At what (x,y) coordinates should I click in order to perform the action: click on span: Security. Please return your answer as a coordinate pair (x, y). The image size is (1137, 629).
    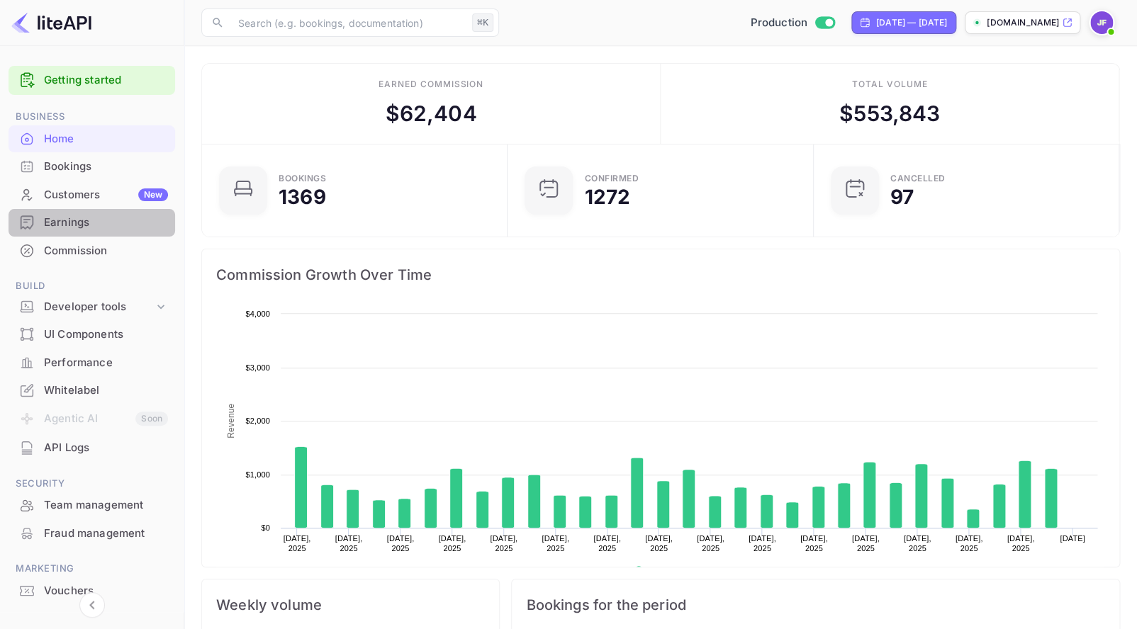
    Looking at the image, I should click on (91, 484).